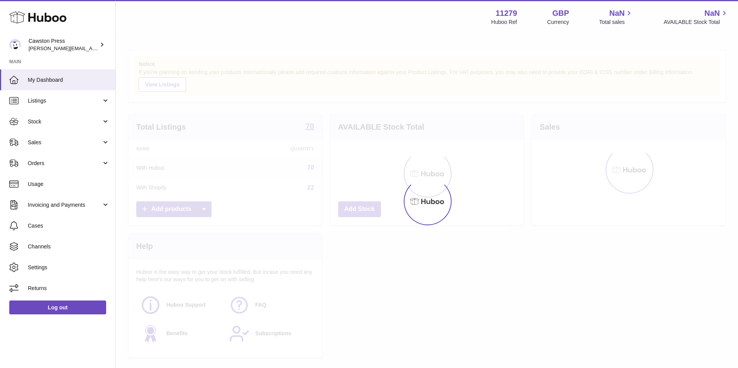  What do you see at coordinates (695, 22) in the screenshot?
I see `span: AVAILABLE Stock Total` at bounding box center [695, 22].